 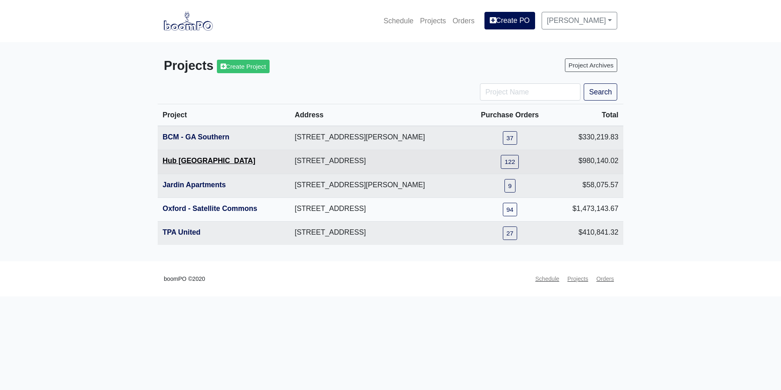 What do you see at coordinates (224, 115) in the screenshot?
I see `th: Project` at bounding box center [224, 115].